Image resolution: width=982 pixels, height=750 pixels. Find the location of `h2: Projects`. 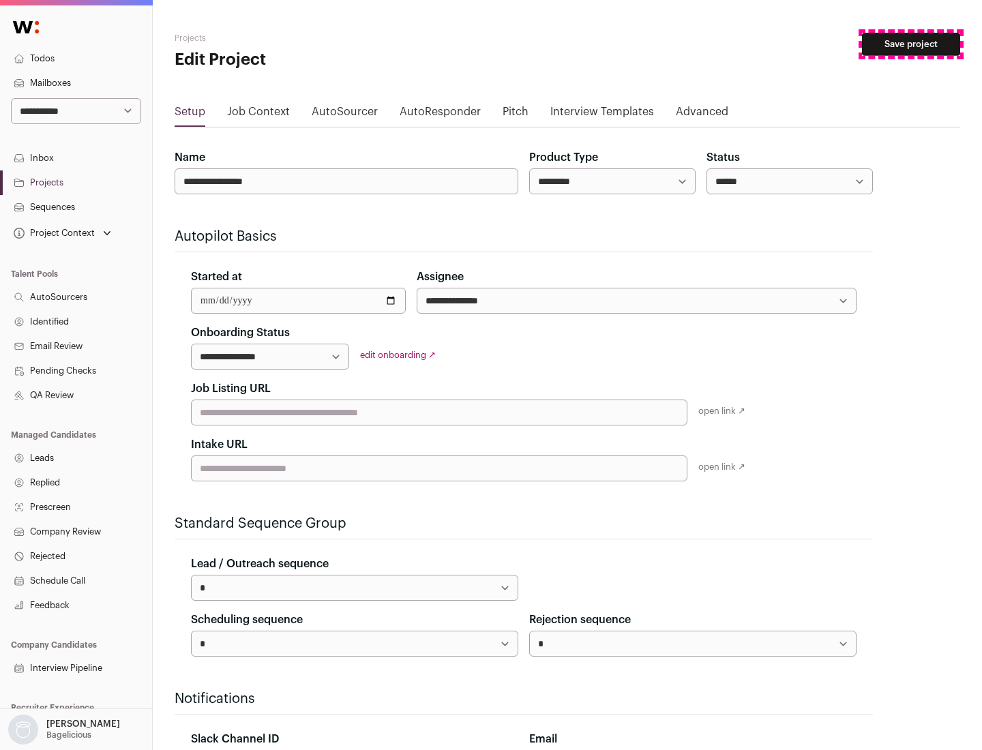

h2: Projects is located at coordinates (306, 38).